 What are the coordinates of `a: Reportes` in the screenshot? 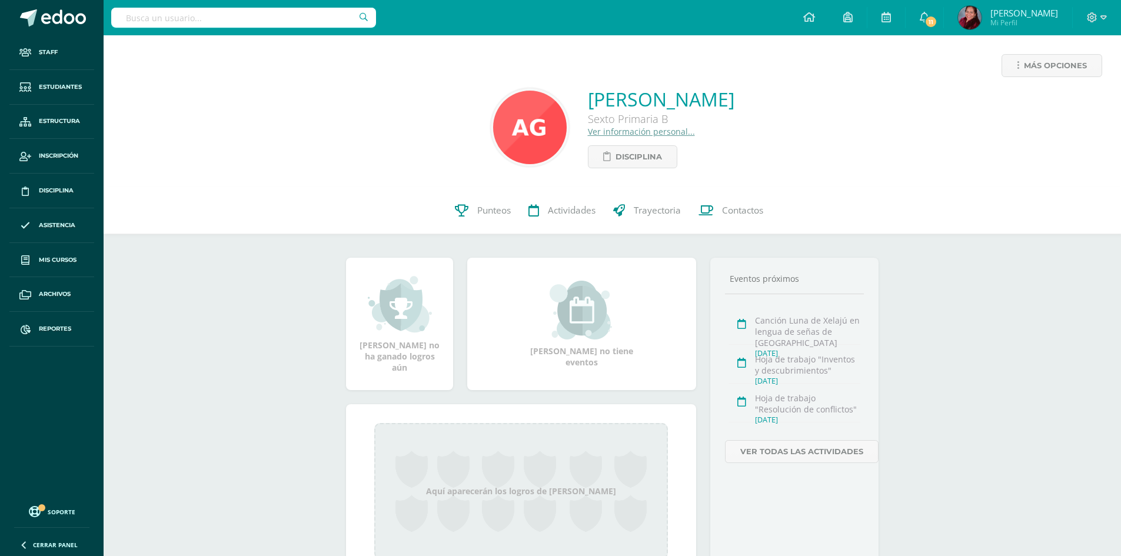 It's located at (52, 329).